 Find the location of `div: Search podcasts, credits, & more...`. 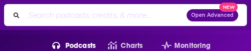

div: Search podcasts, credits, & more... is located at coordinates (125, 15).